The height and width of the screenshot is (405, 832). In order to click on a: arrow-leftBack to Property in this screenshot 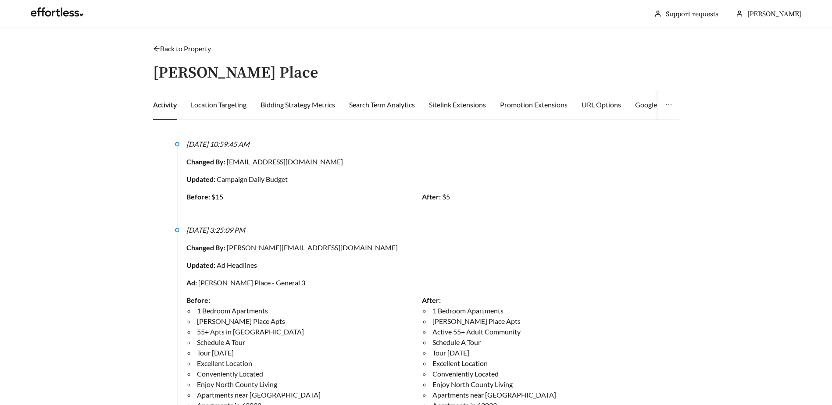, I will do `click(182, 48)`.